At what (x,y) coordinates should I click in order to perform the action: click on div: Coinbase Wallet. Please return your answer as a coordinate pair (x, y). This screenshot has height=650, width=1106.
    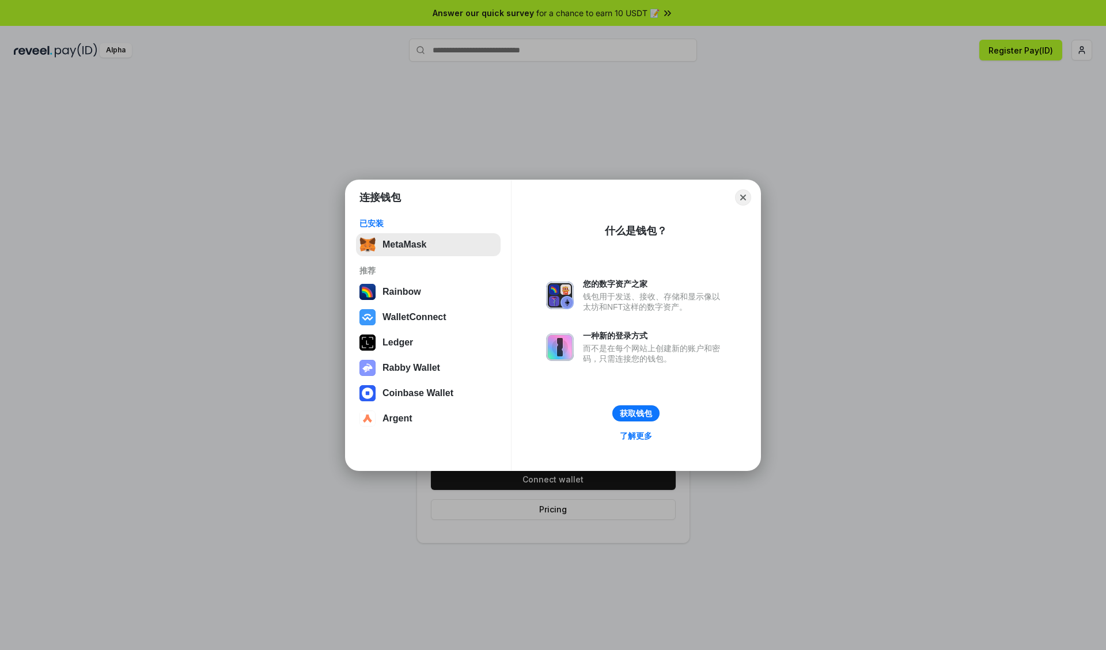
    Looking at the image, I should click on (418, 393).